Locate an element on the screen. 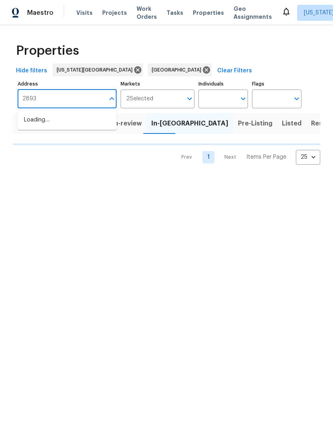 The height and width of the screenshot is (436, 333). div: 25 is located at coordinates (308, 157).